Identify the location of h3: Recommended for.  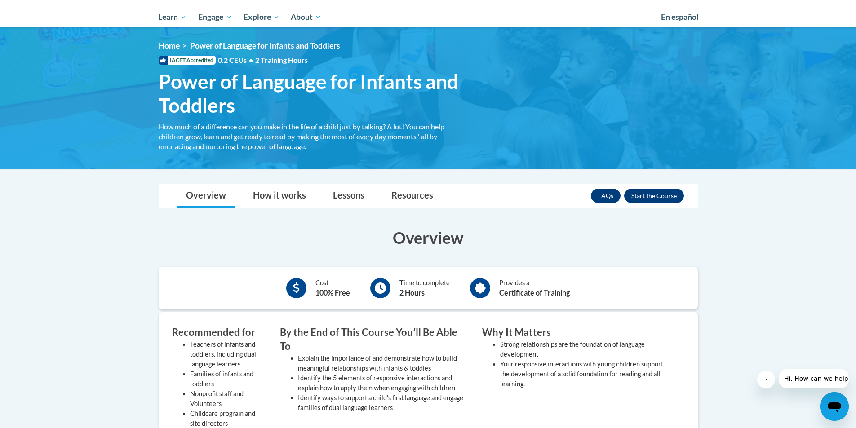
(219, 333).